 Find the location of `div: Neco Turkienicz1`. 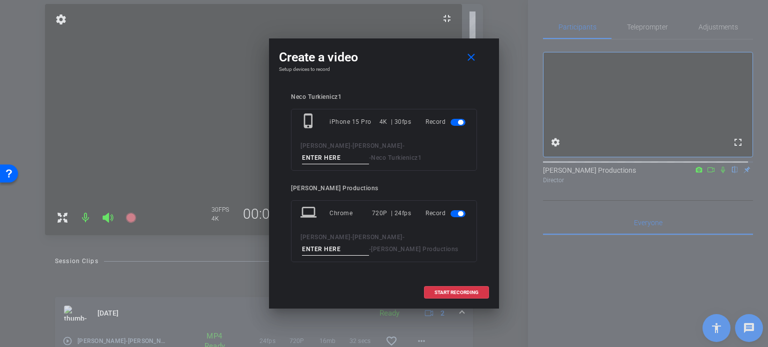

div: Neco Turkienicz1 is located at coordinates (384, 97).